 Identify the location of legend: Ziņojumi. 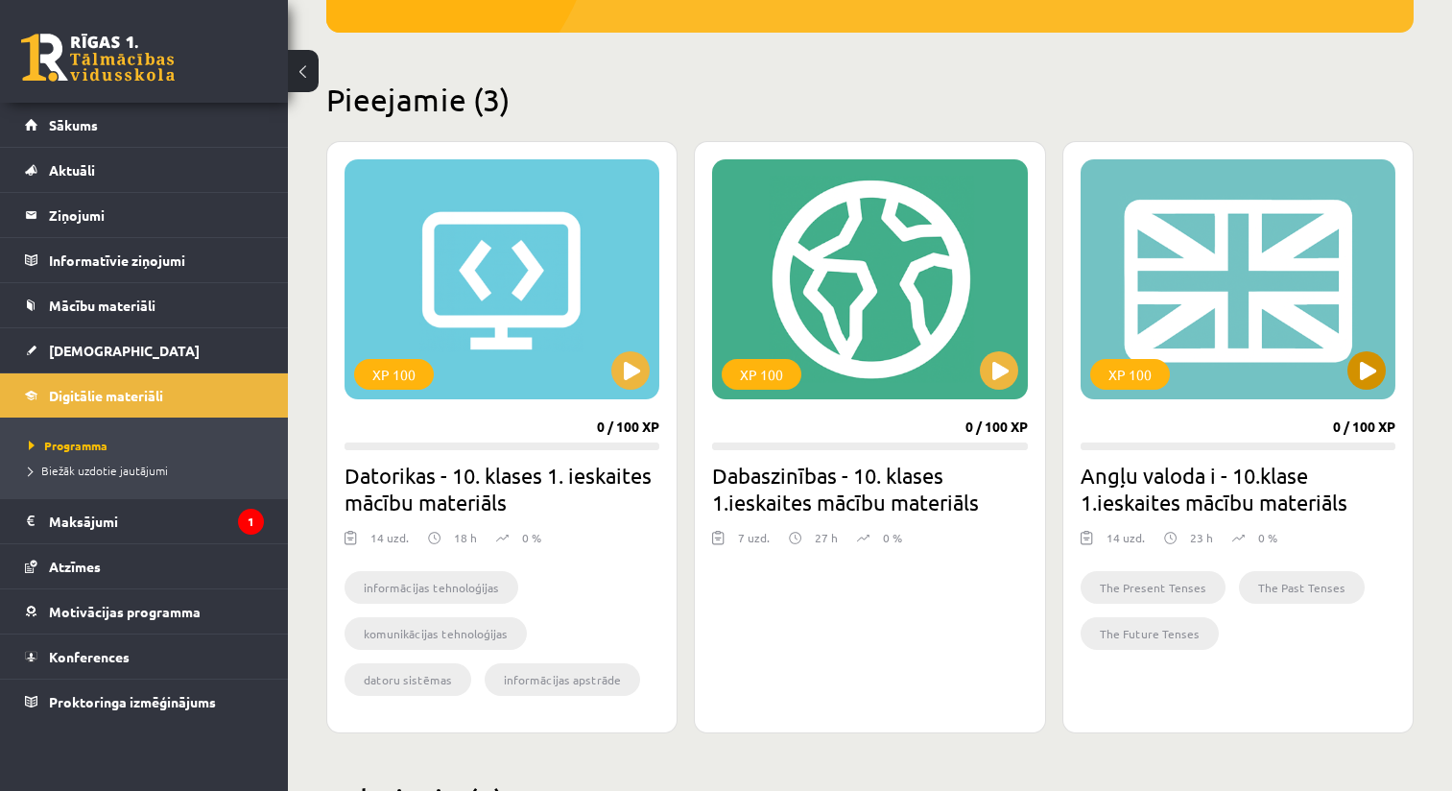
(156, 215).